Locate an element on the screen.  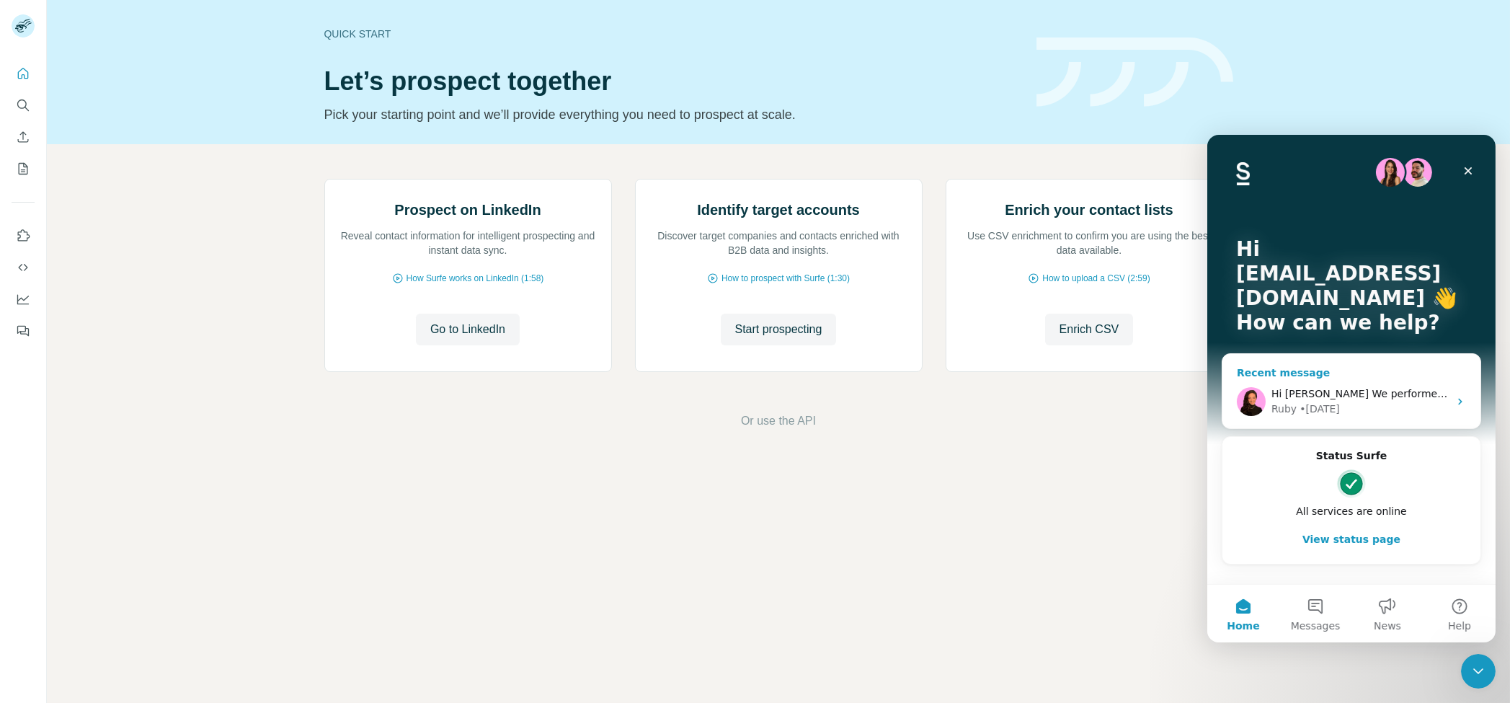
button: Use Surfe on LinkedIn is located at coordinates (23, 236).